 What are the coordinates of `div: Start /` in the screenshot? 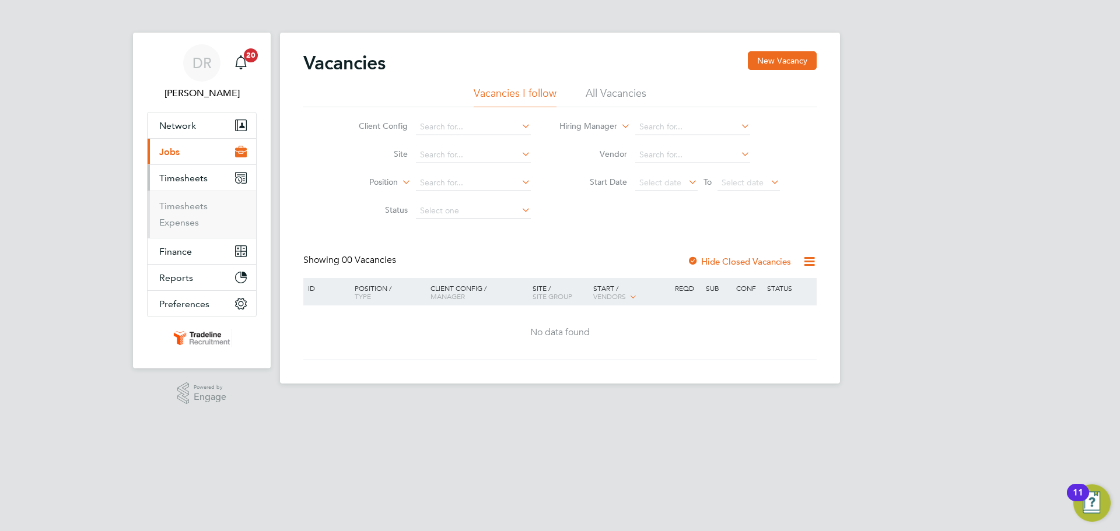 It's located at (631, 293).